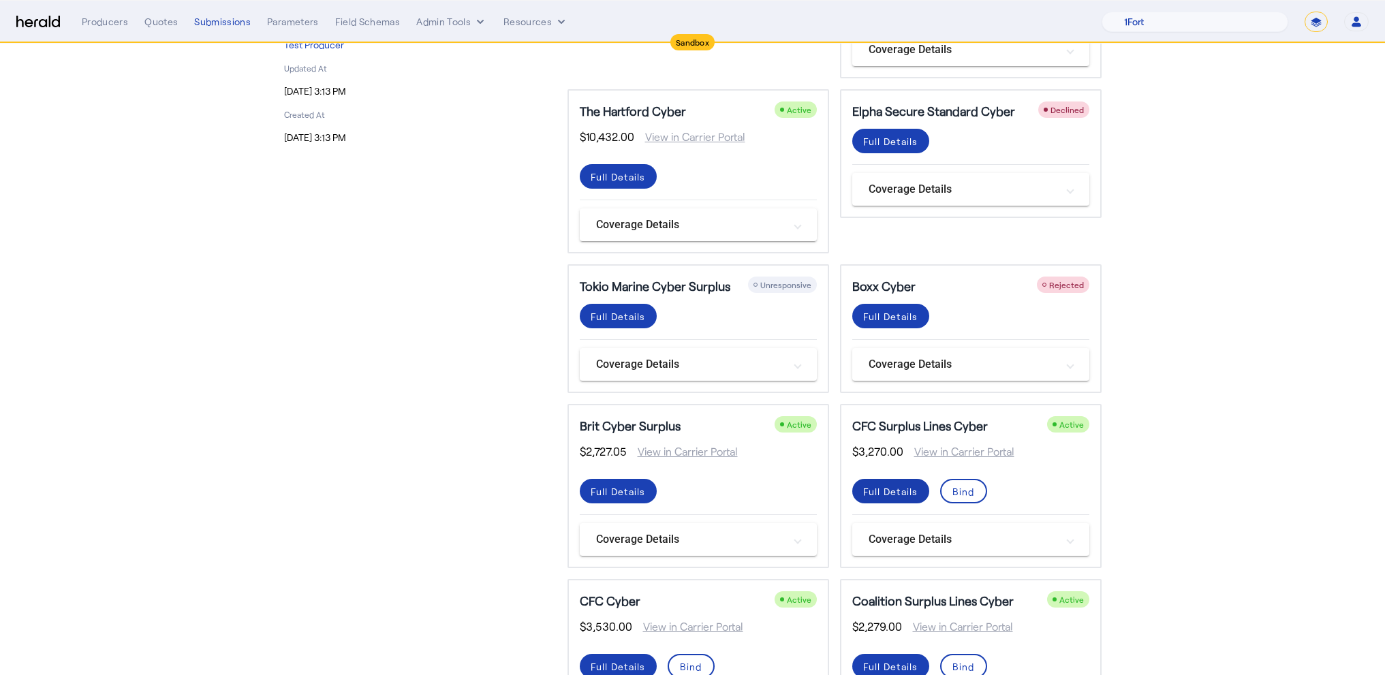  What do you see at coordinates (933, 111) in the screenshot?
I see `h5: Elpha Secure Standard Cyber` at bounding box center [933, 111].